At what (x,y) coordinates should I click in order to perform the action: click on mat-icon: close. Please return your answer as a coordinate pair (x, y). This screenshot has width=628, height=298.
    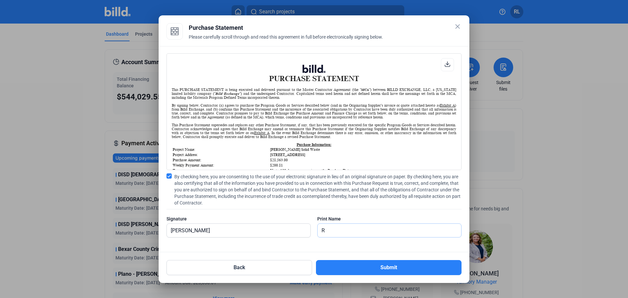
    Looking at the image, I should click on (458, 27).